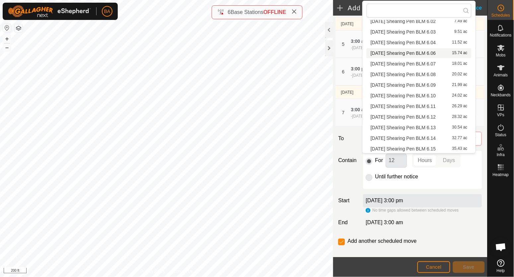  Describe the element at coordinates (247, 12) in the screenshot. I see `span: Base Stations` at that location.